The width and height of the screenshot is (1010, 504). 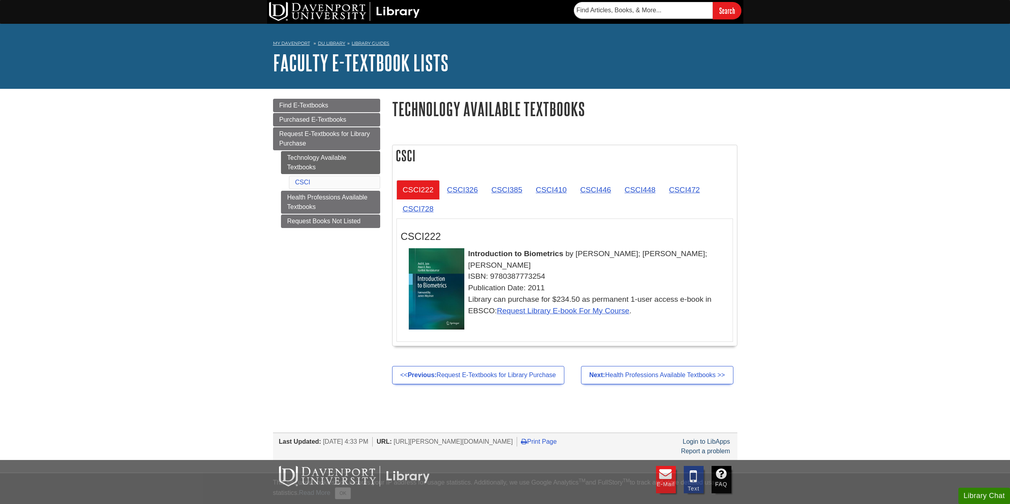 What do you see at coordinates (569, 306) in the screenshot?
I see `div: Library can purchase for $234.50 as permanent 1-user access e-book in EBSCO: .` at bounding box center [569, 306].